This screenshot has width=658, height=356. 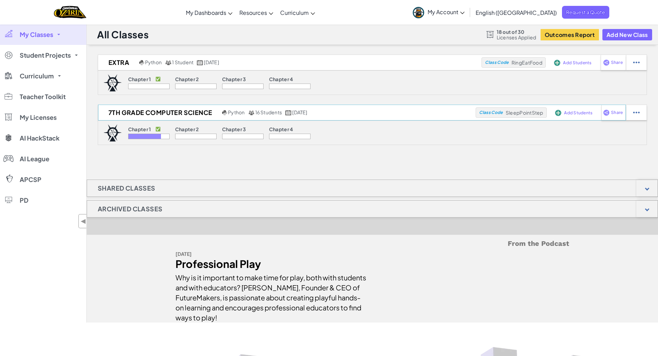 What do you see at coordinates (586, 12) in the screenshot?
I see `a: Request a Quote` at bounding box center [586, 12].